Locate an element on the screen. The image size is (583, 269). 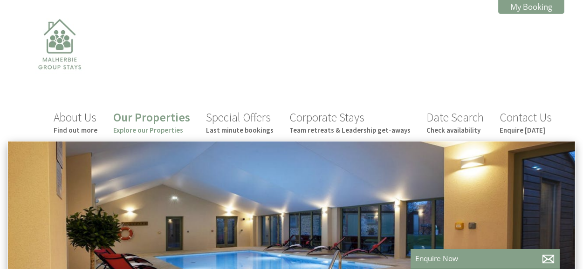
a: Special OffersLast minute bookings is located at coordinates (240, 122).